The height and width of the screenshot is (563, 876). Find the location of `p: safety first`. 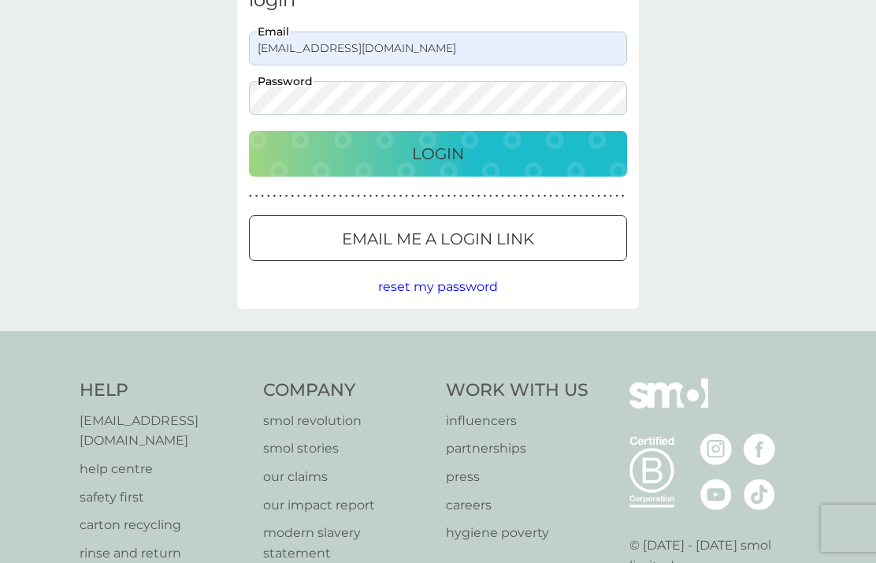

p: safety first is located at coordinates (163, 497).